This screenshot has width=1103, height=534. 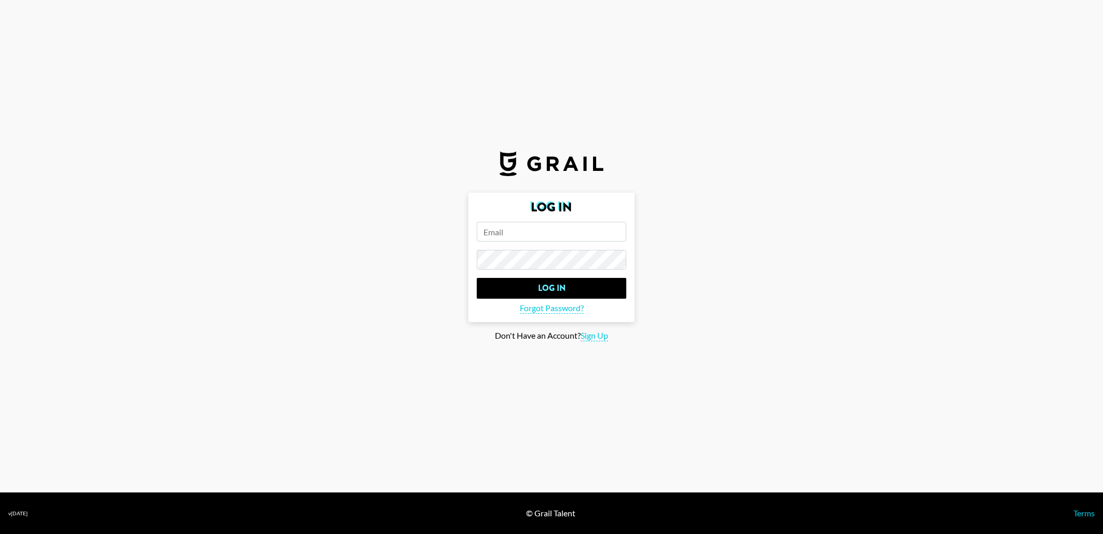 What do you see at coordinates (1084, 513) in the screenshot?
I see `a: Terms` at bounding box center [1084, 513].